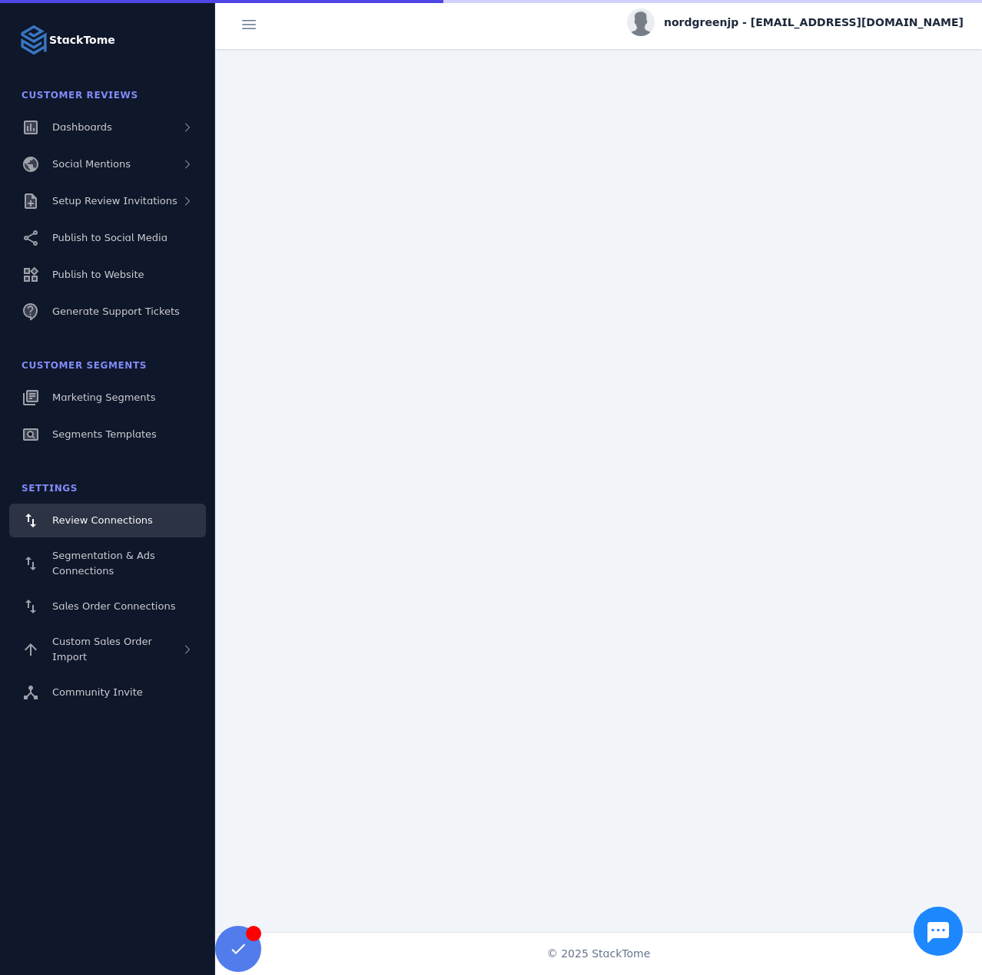  What do you see at coordinates (108, 693) in the screenshot?
I see `a: Community Invite` at bounding box center [108, 693].